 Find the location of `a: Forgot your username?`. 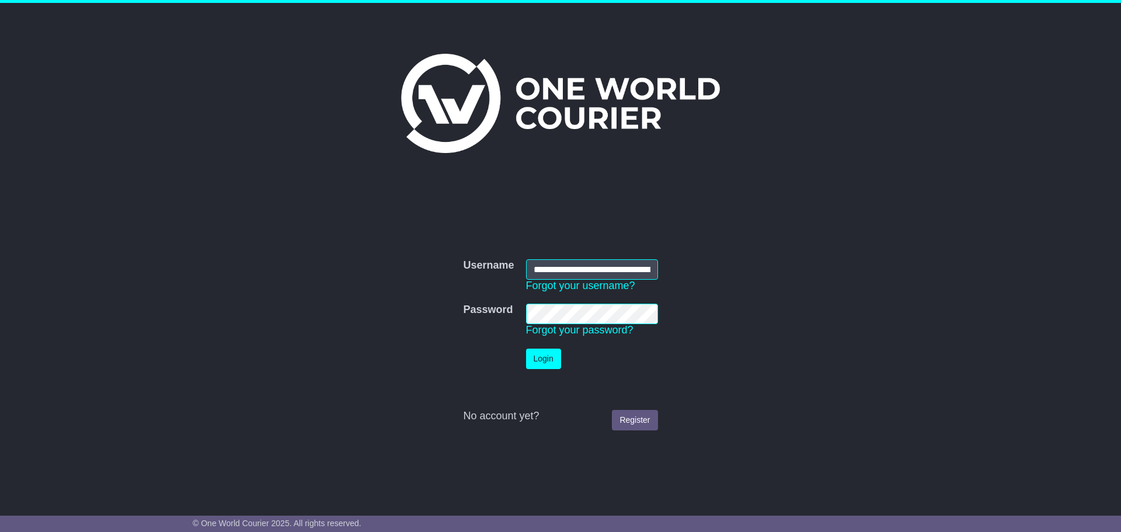

a: Forgot your username? is located at coordinates (580, 285).